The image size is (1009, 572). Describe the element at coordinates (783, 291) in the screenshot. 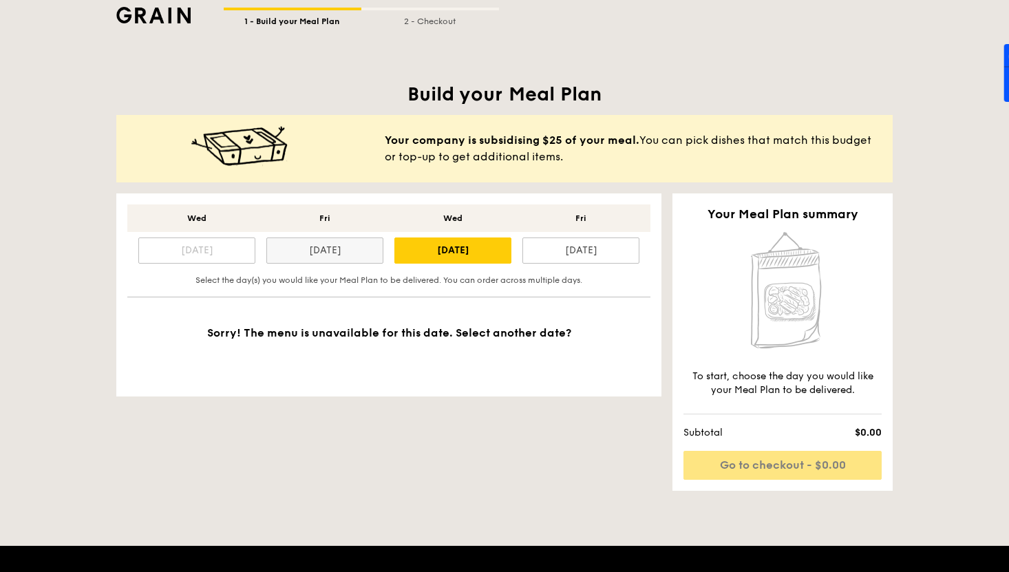

I see `img: Home delivery` at that location.